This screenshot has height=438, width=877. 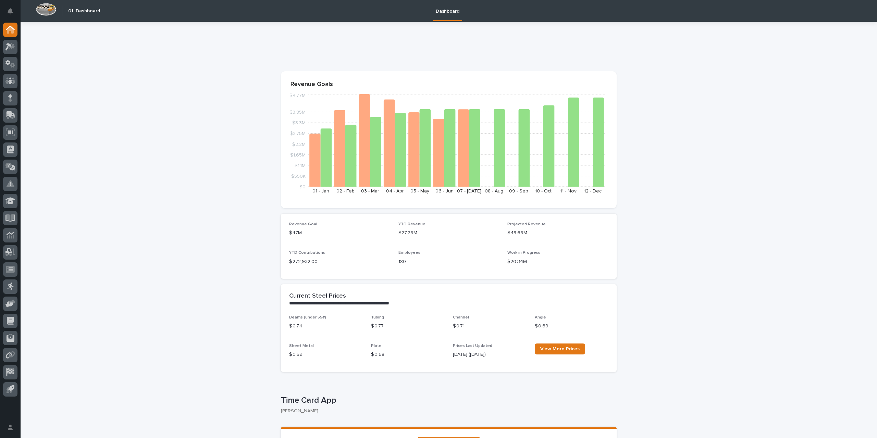 What do you see at coordinates (298, 176) in the screenshot?
I see `tspan: $550K` at bounding box center [298, 176].